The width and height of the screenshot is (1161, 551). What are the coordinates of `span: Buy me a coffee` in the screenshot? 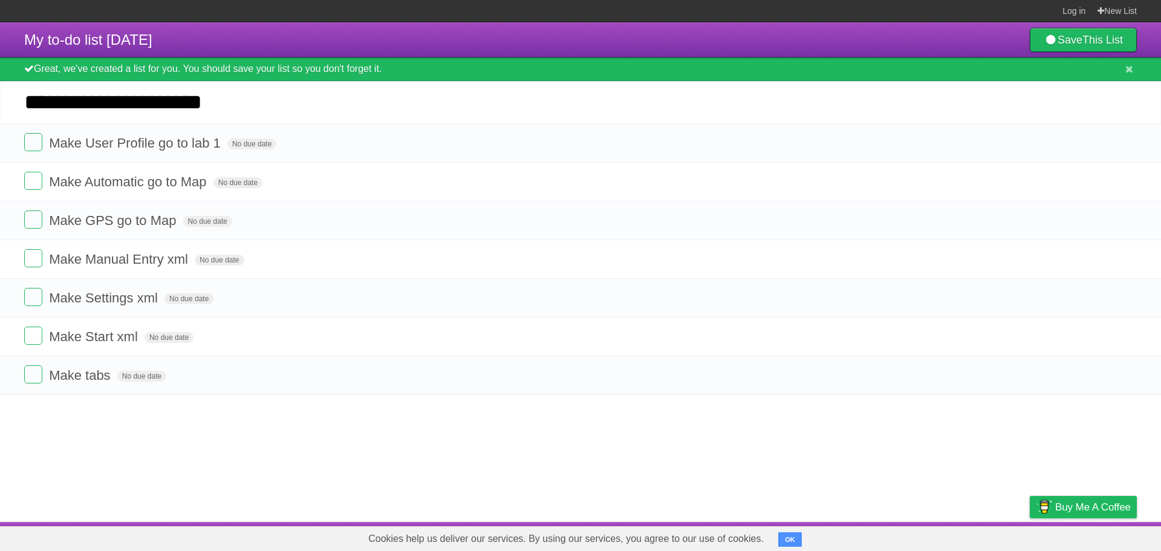 It's located at (1093, 507).